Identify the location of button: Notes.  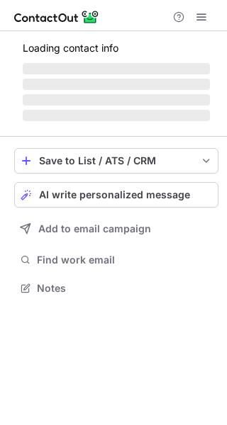
(116, 288).